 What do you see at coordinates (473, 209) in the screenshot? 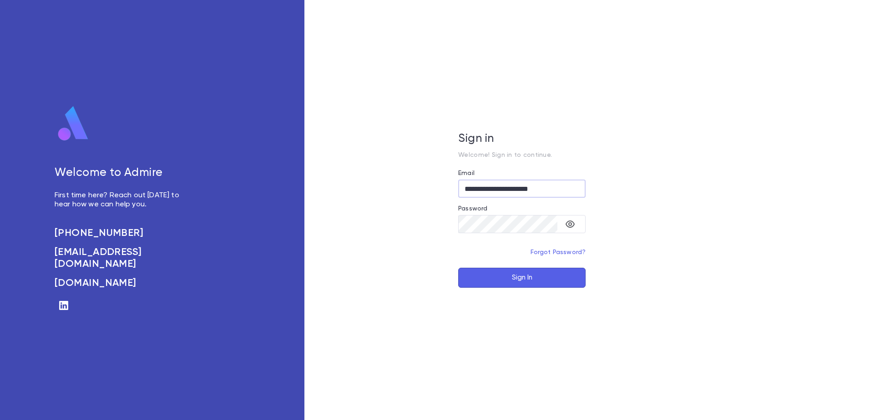
I see `label: Password` at bounding box center [473, 209].